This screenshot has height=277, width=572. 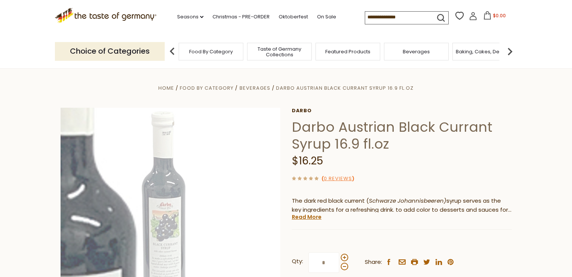 What do you see at coordinates (408, 201) in the screenshot?
I see `em: Schwarze Johannisbeeren)` at bounding box center [408, 201].